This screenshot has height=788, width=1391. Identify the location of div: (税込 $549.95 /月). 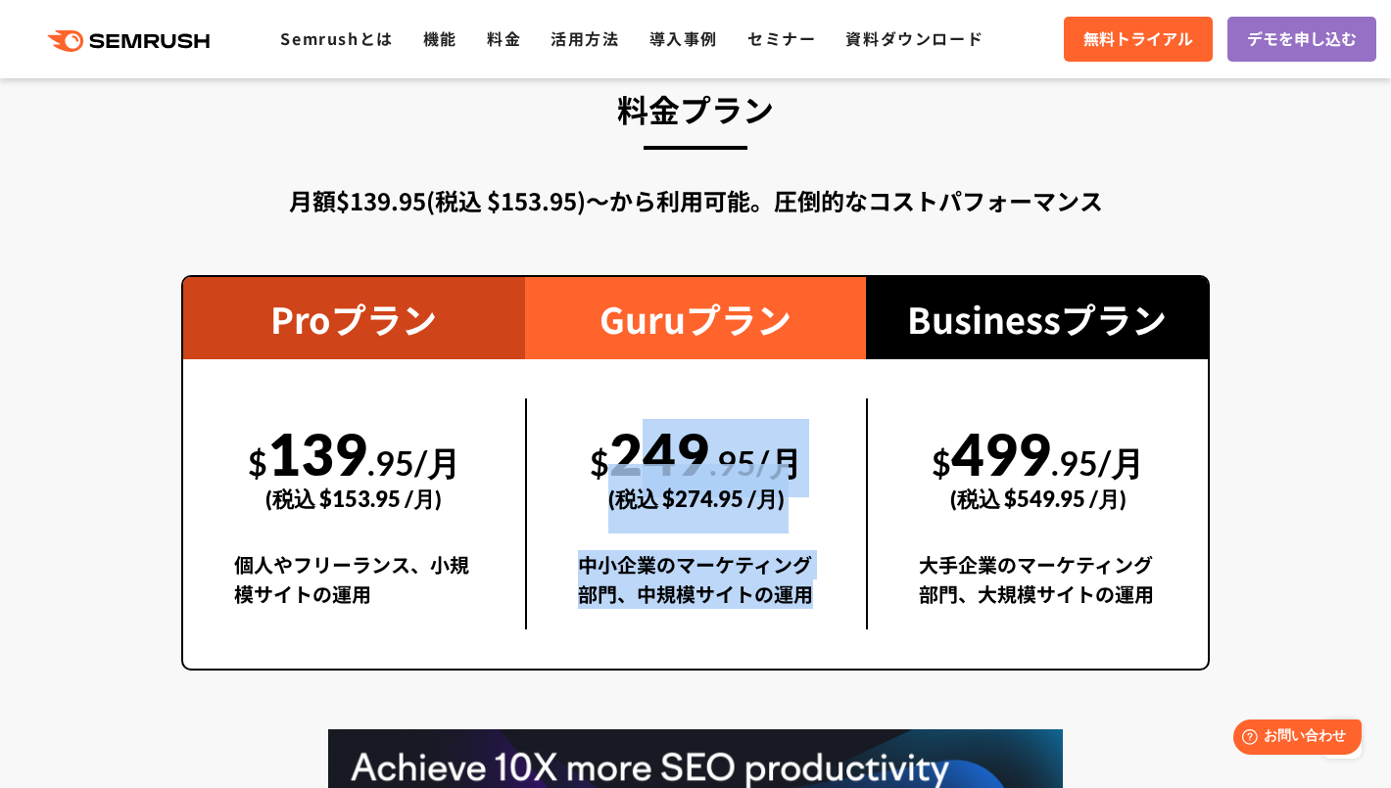
(1037, 499).